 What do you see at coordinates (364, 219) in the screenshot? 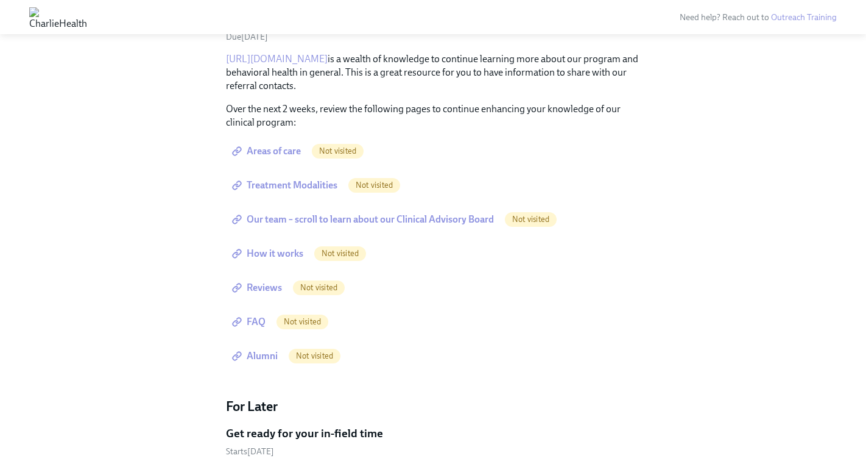
I see `span: Our team – scroll to learn about our Clinical Advisory Board` at bounding box center [364, 219].